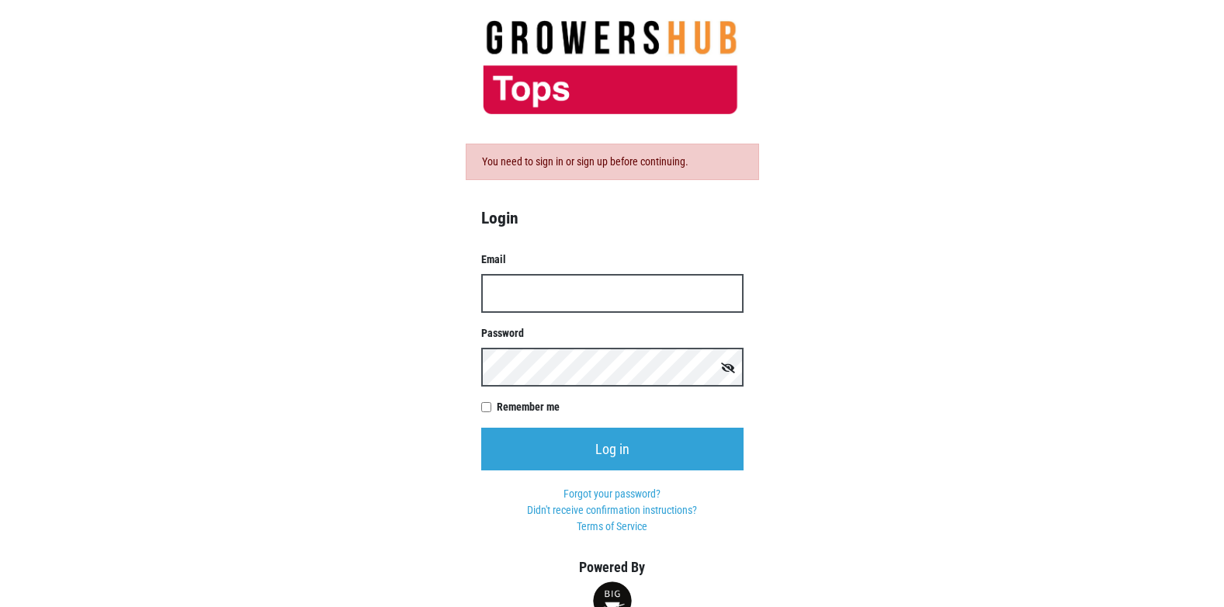 This screenshot has height=607, width=1224. Describe the element at coordinates (620, 407) in the screenshot. I see `label: Remember me` at that location.